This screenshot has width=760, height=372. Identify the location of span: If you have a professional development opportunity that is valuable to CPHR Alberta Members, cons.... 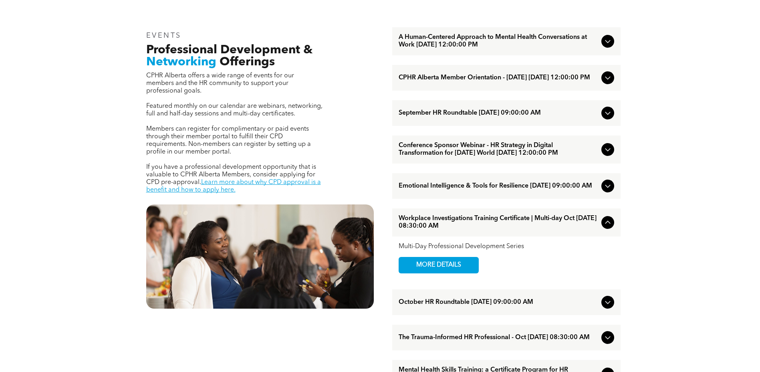
(231, 175).